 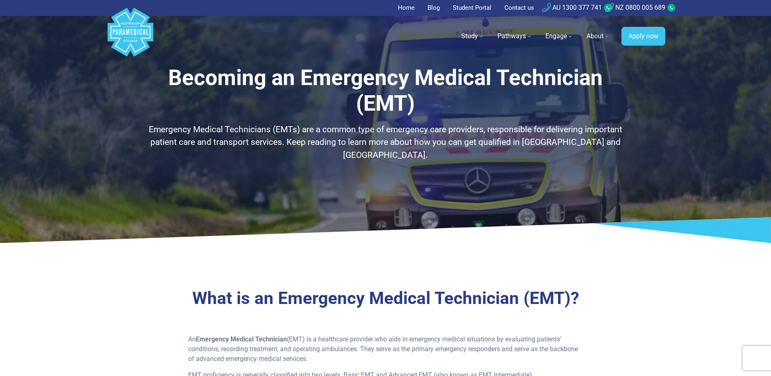 What do you see at coordinates (598, 36) in the screenshot?
I see `a: About` at bounding box center [598, 36].